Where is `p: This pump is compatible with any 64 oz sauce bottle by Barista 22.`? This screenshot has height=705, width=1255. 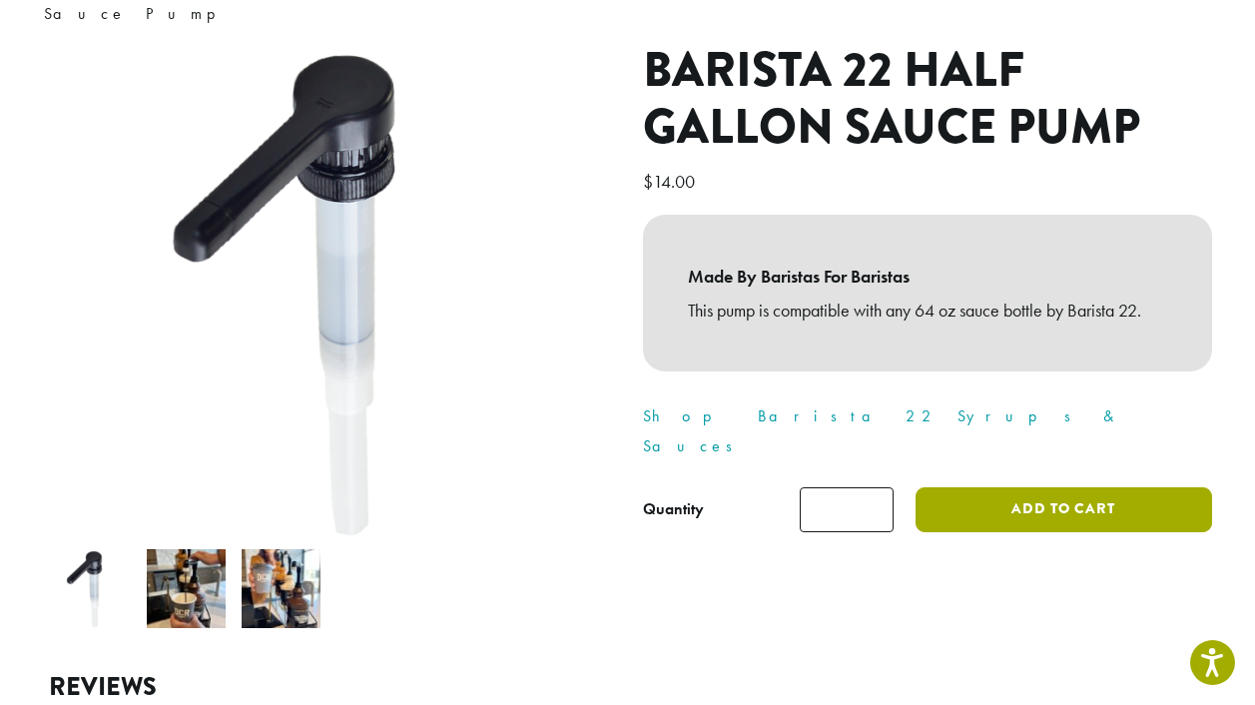
p: This pump is compatible with any 64 oz sauce bottle by Barista 22. is located at coordinates (928, 311).